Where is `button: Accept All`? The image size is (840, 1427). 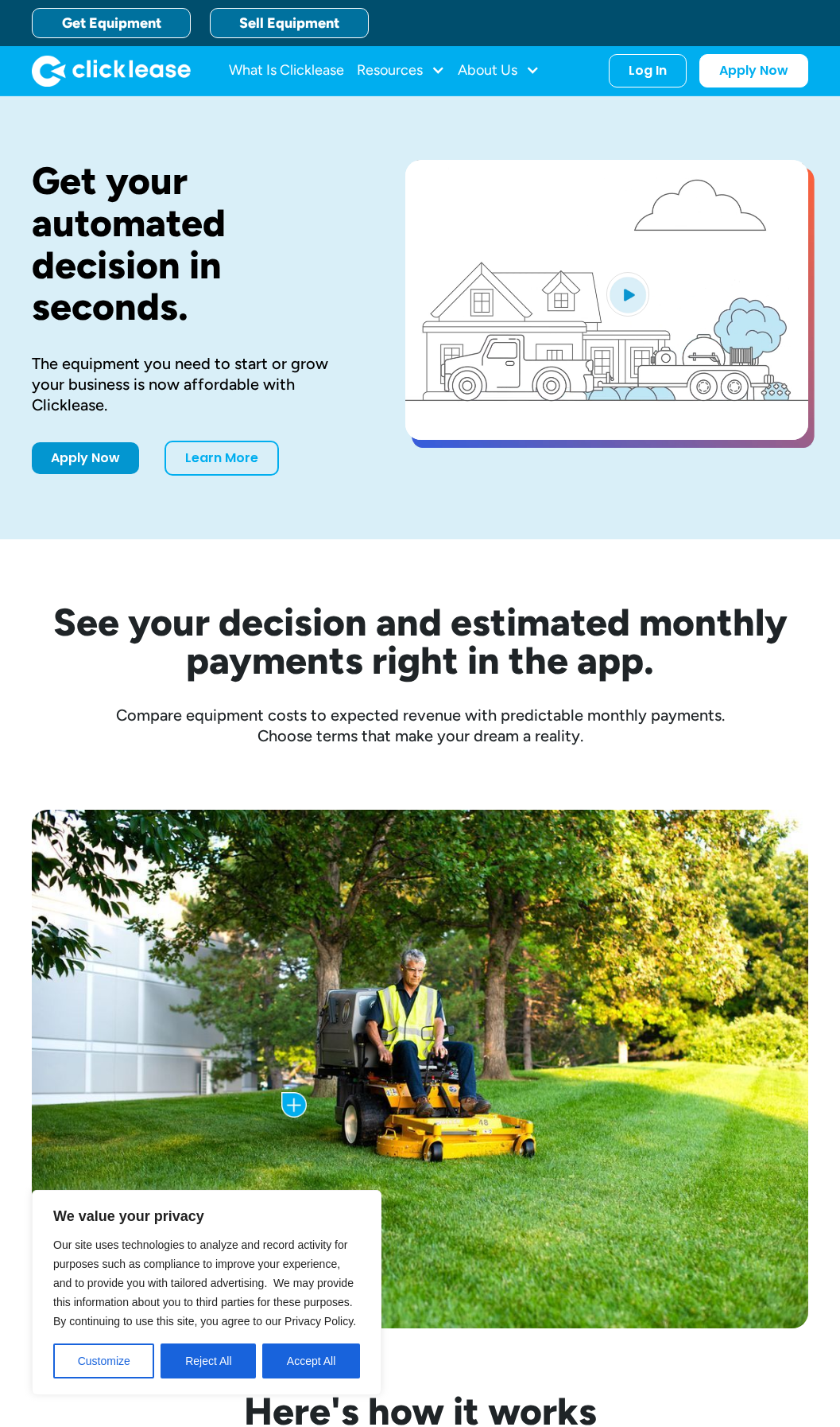 button: Accept All is located at coordinates (311, 1361).